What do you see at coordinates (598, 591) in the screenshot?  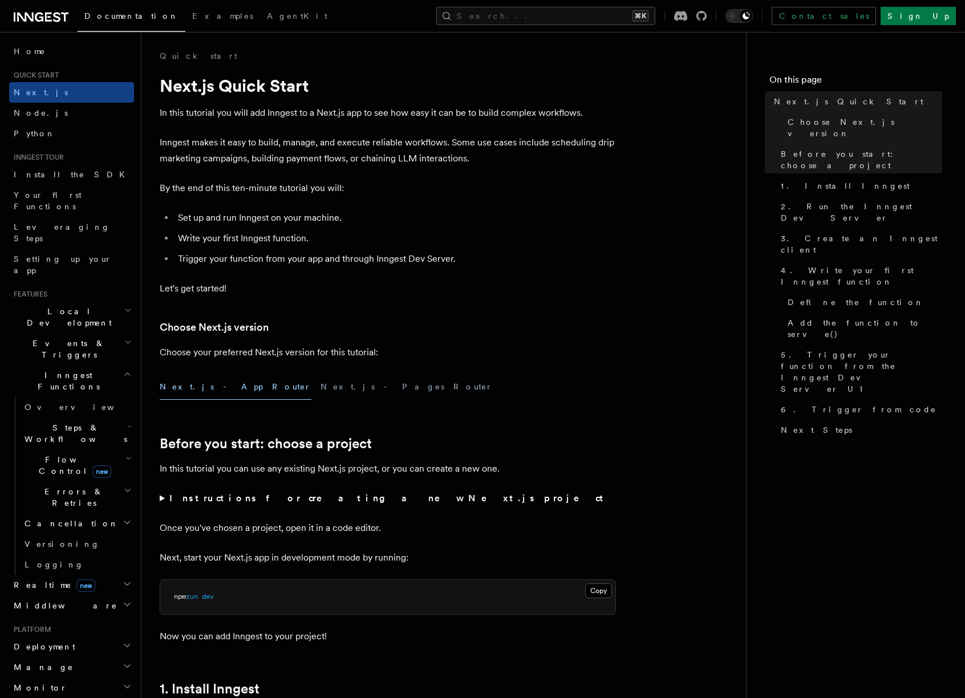 I see `button: Copy` at bounding box center [598, 591].